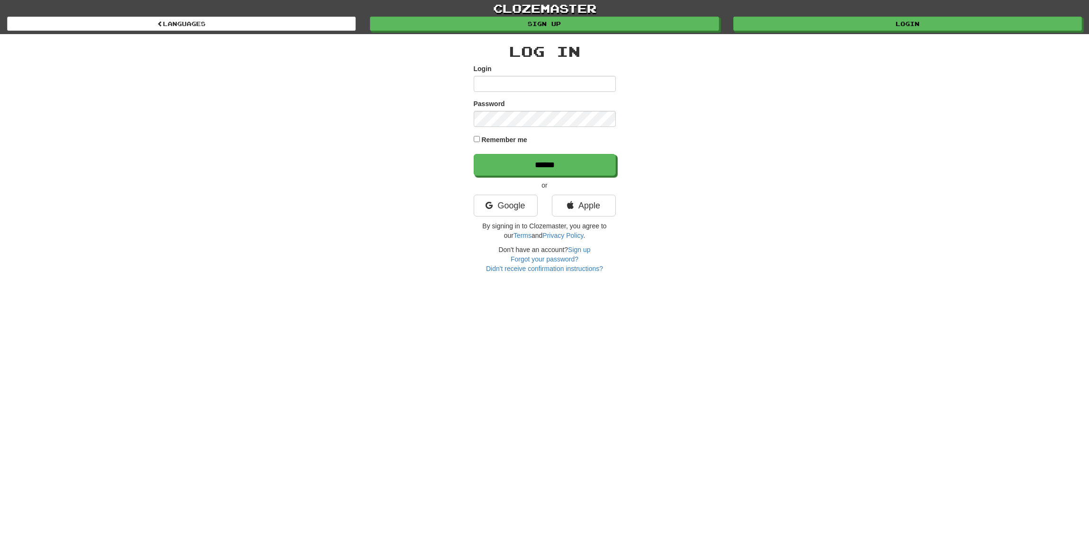  What do you see at coordinates (545, 231) in the screenshot?
I see `p: By signing in to Clozemaster, you agree to our and .` at bounding box center [545, 231].